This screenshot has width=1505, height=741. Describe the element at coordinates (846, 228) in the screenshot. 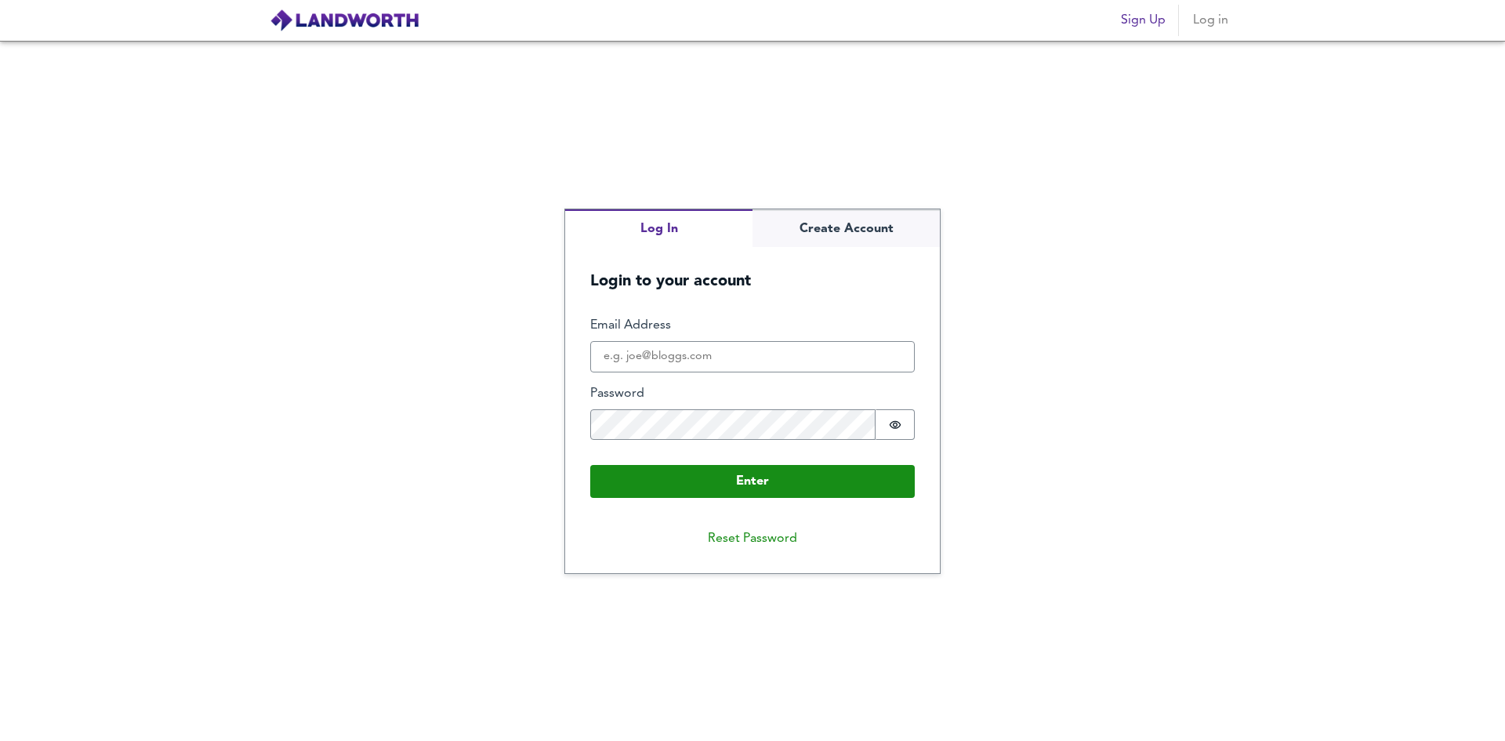

I see `button: Create Account` at that location.